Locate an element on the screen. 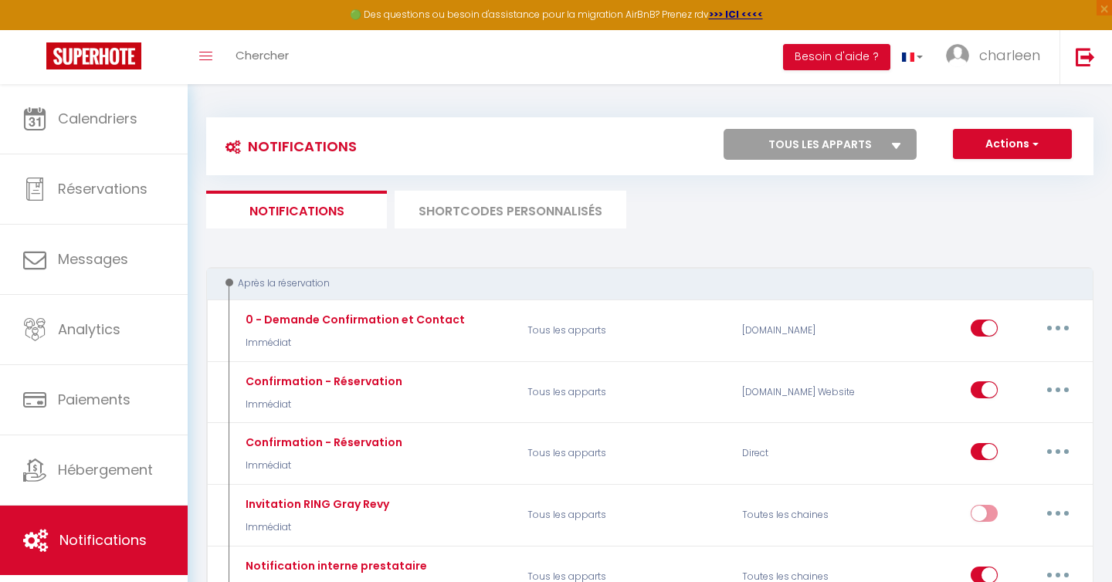 The width and height of the screenshot is (1112, 582). span: Réservations is located at coordinates (103, 188).